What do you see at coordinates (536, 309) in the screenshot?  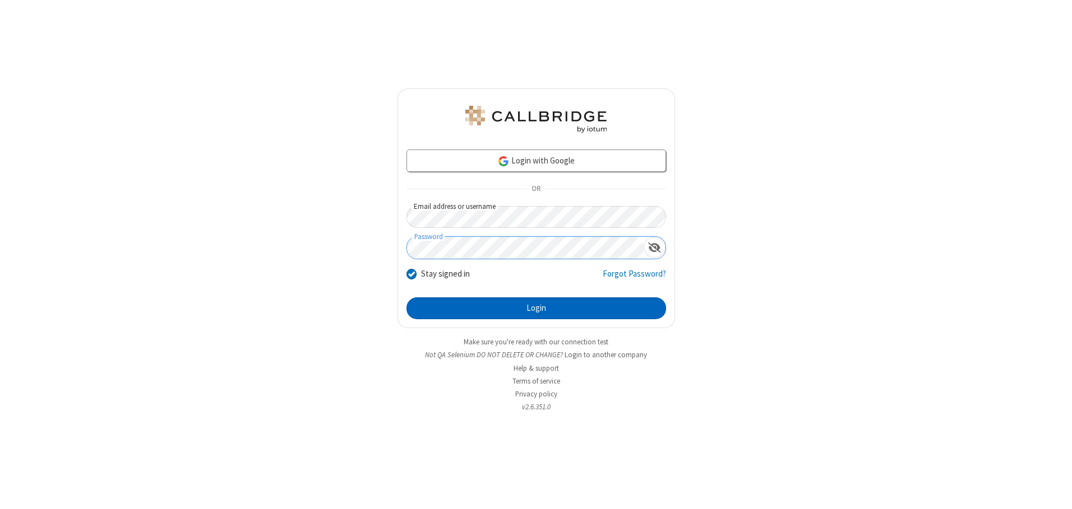 I see `button: Login` at bounding box center [536, 309].